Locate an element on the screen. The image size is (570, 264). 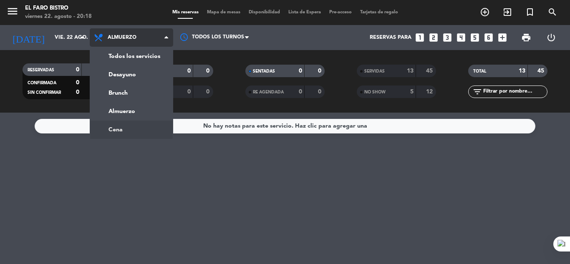
i: looks_one is located at coordinates (420, 38).